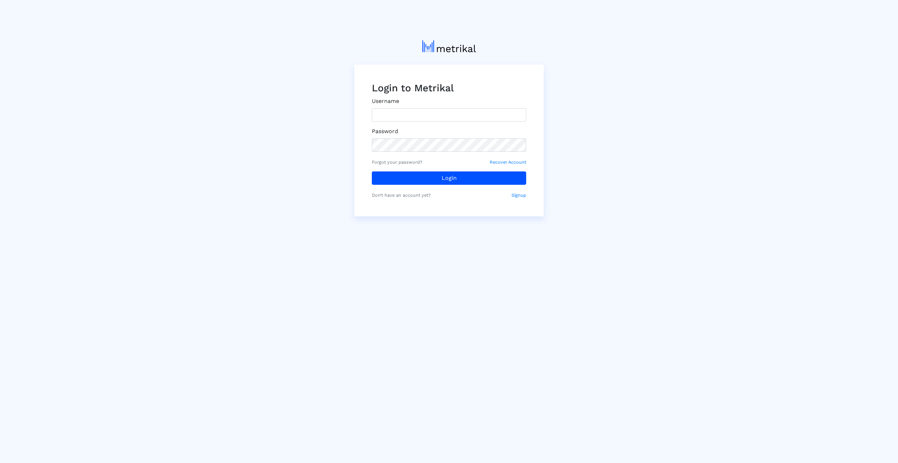 This screenshot has width=898, height=463. I want to click on small: Recover Account, so click(508, 162).